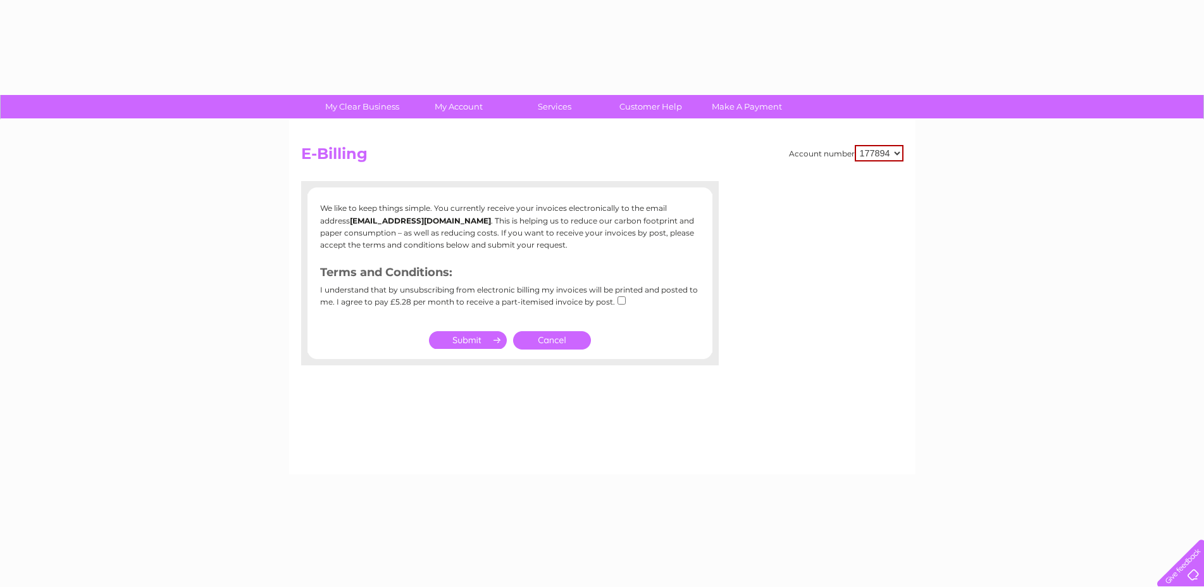 The height and width of the screenshot is (587, 1204). What do you see at coordinates (468, 340) in the screenshot?
I see `input: Submit` at bounding box center [468, 340].